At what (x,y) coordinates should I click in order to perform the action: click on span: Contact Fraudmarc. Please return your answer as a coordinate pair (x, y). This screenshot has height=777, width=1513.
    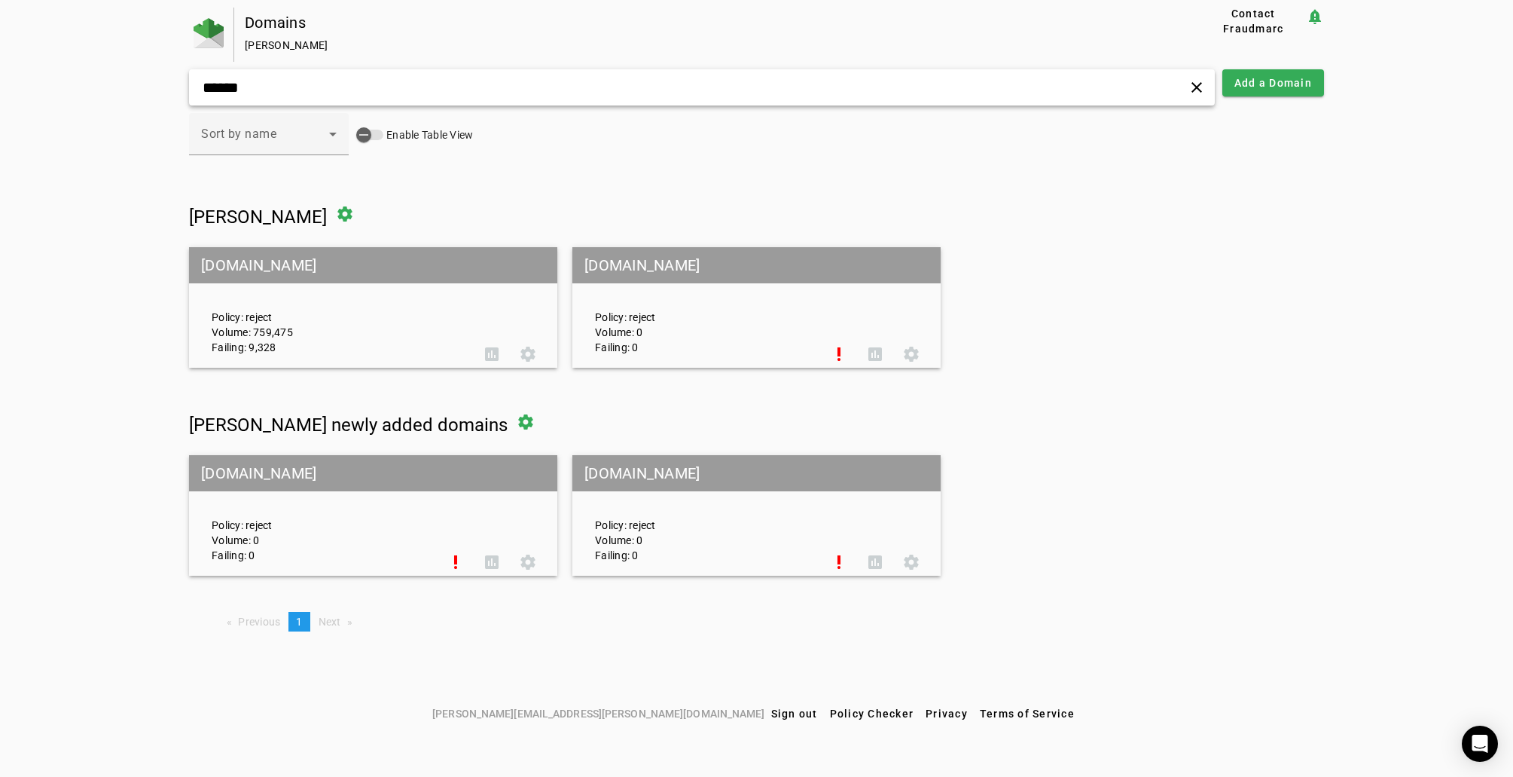
    Looking at the image, I should click on (1254, 21).